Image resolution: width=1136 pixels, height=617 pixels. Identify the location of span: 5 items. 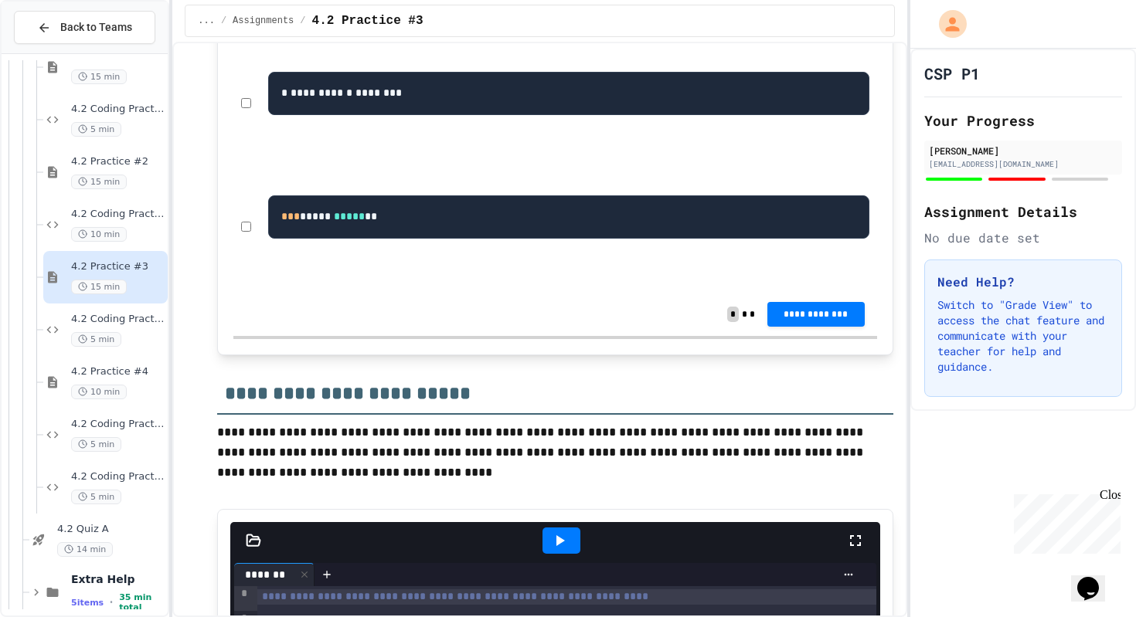
(87, 603).